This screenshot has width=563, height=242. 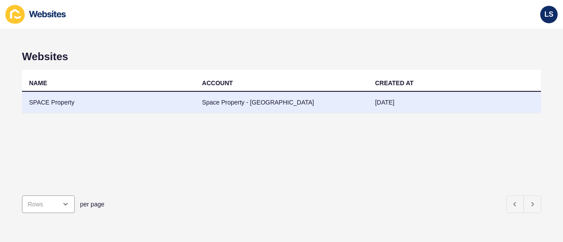 What do you see at coordinates (92, 204) in the screenshot?
I see `span: per page` at bounding box center [92, 204].